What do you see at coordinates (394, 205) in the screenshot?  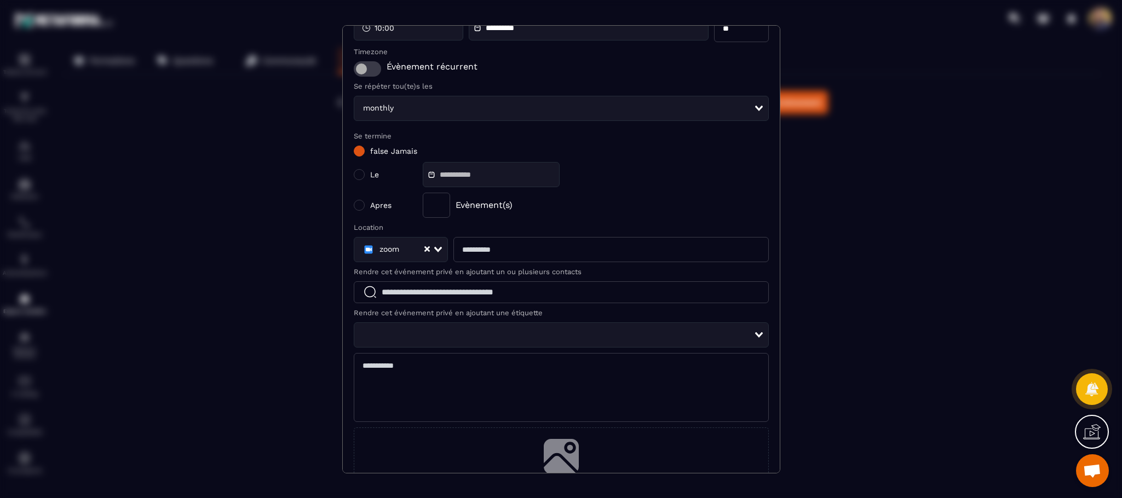 I see `span: Apres` at bounding box center [394, 205].